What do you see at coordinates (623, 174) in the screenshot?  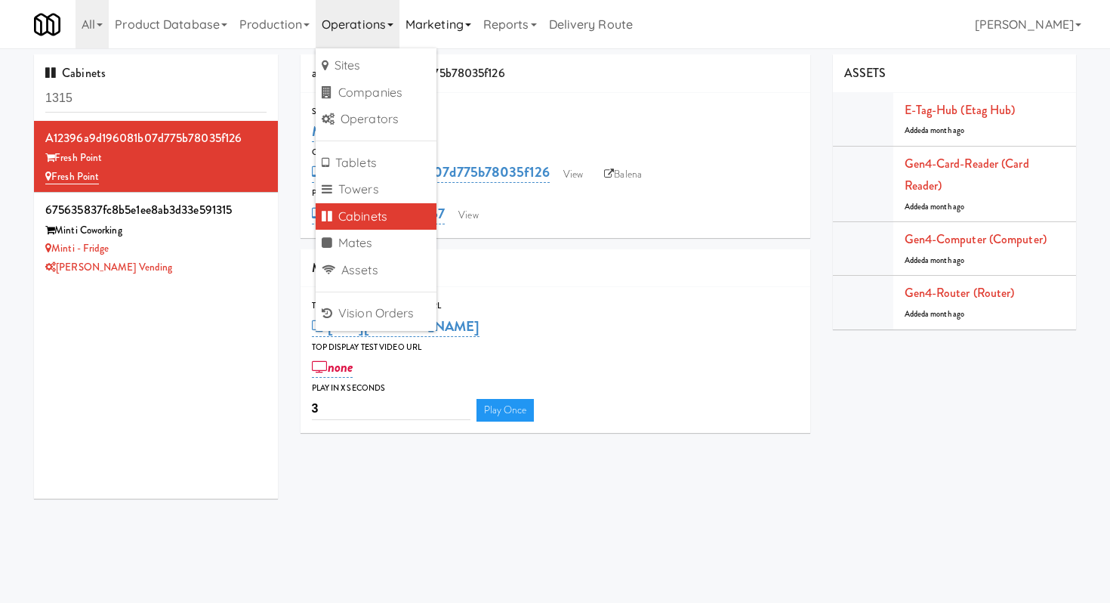 I see `a: Balena` at bounding box center [623, 174].